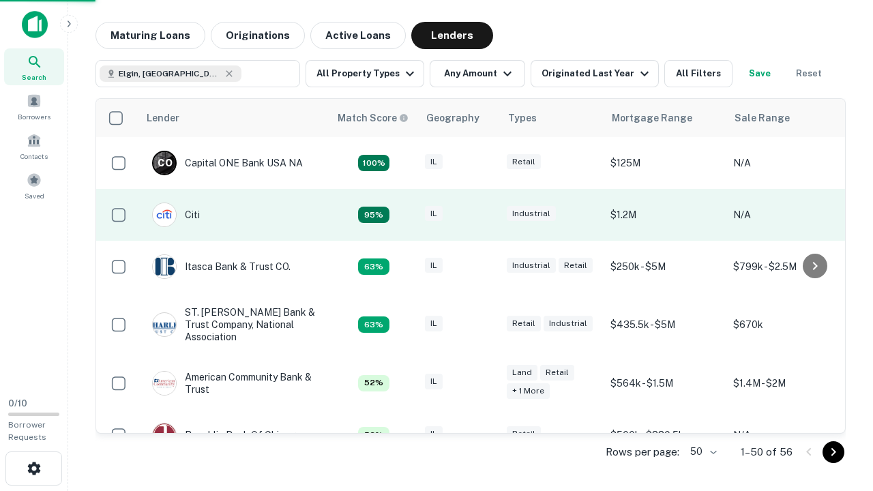 This screenshot has width=873, height=491. What do you see at coordinates (358, 35) in the screenshot?
I see `button: Active Loans` at bounding box center [358, 35].